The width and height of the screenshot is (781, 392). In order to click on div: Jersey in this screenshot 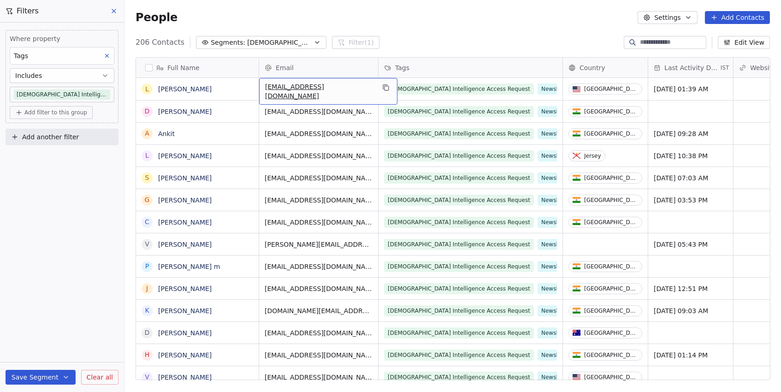, I will do `click(593, 156)`.